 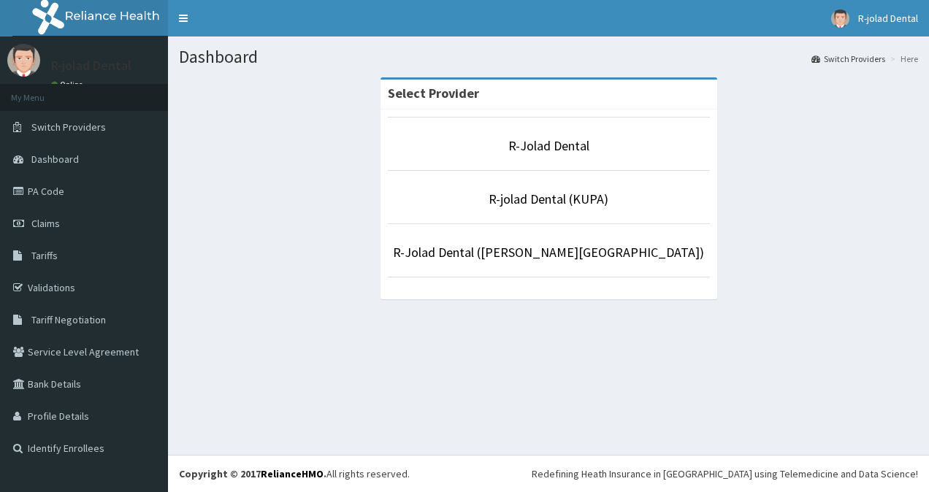 I want to click on a: Switch Providers, so click(x=848, y=58).